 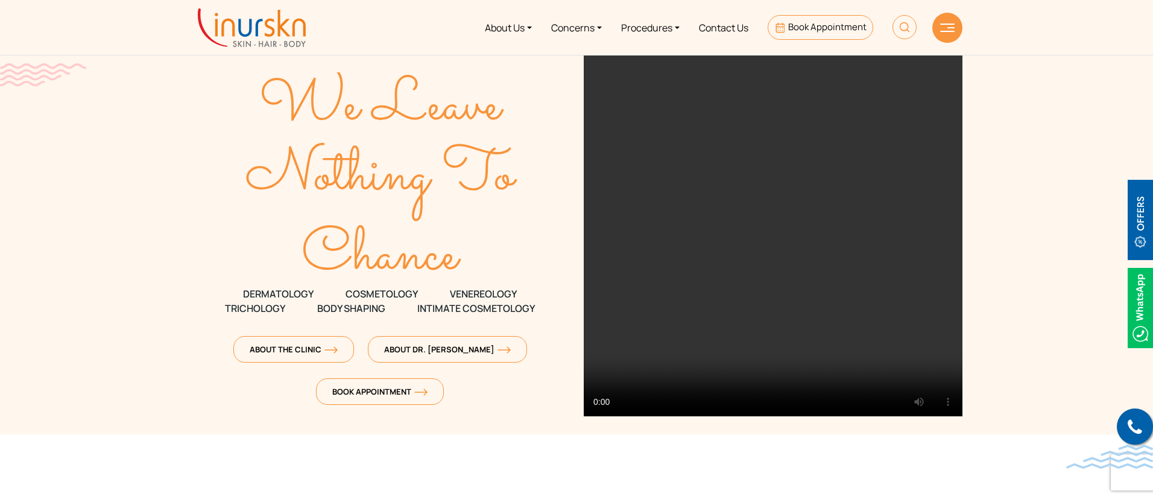 What do you see at coordinates (947, 28) in the screenshot?
I see `img: hamLine.svg` at bounding box center [947, 28].